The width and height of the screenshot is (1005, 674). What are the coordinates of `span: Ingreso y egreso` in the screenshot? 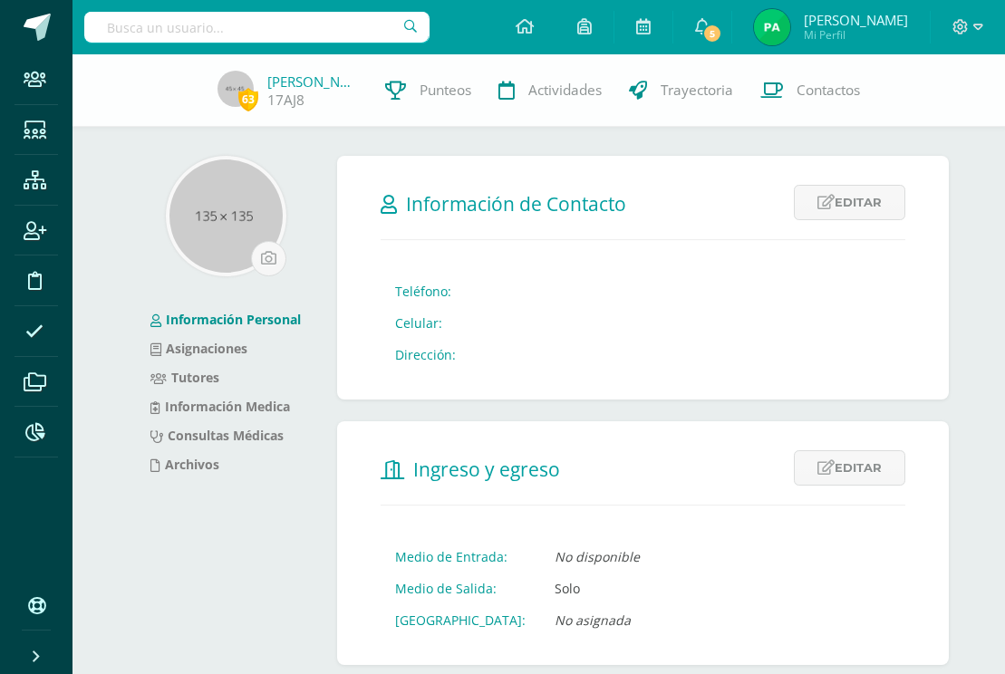 It's located at (487, 469).